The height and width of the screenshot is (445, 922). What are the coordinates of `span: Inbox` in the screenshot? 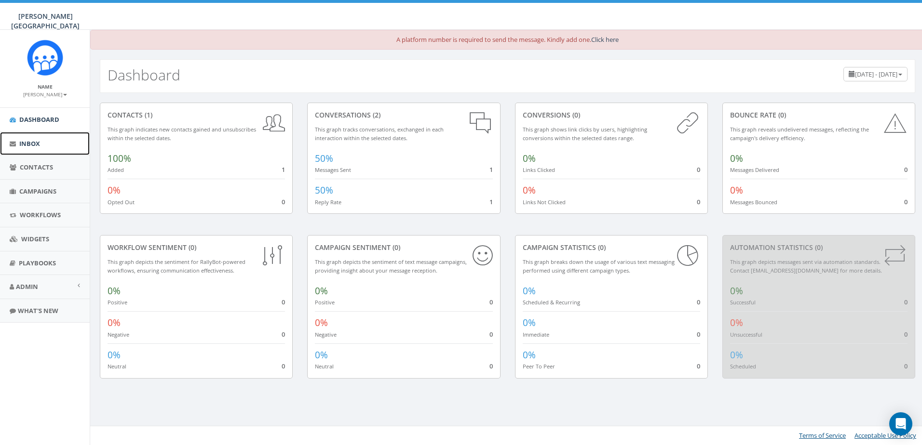 It's located at (29, 144).